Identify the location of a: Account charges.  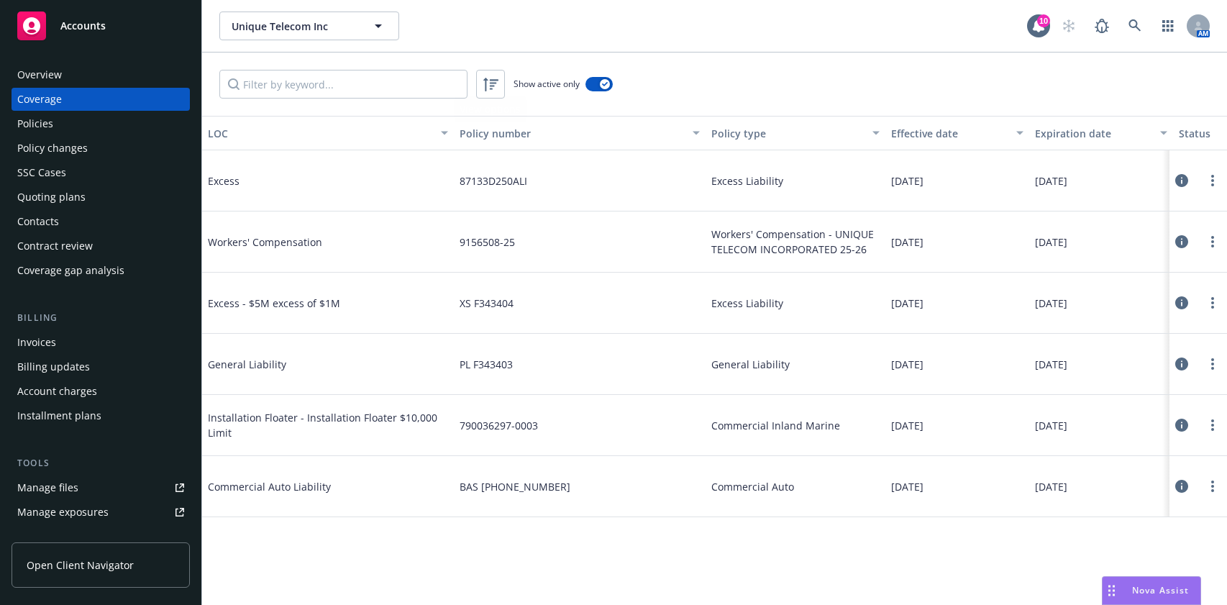
(101, 391).